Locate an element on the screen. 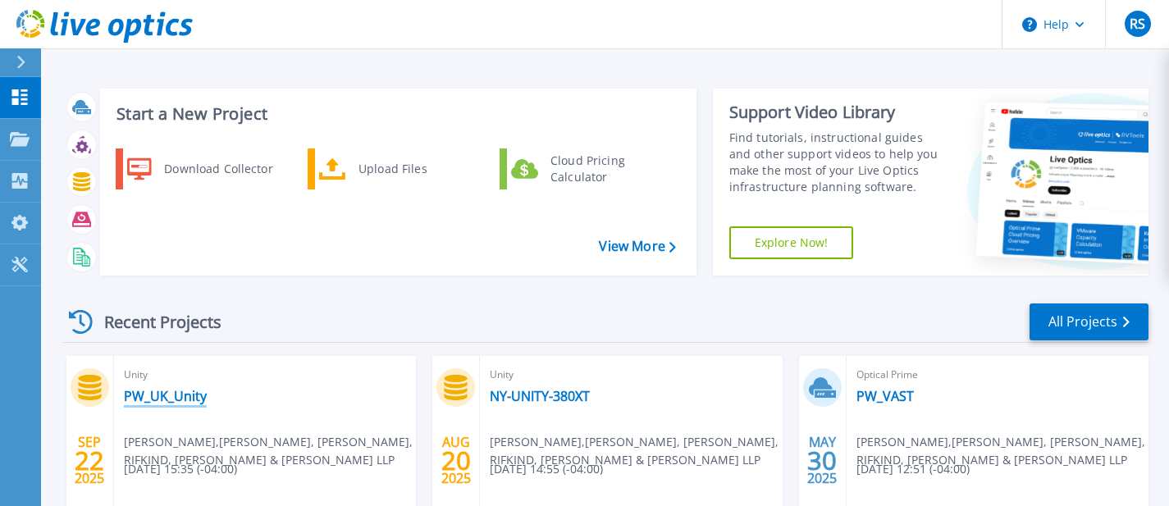 This screenshot has height=506, width=1169. h3: Start a New Project is located at coordinates (396, 114).